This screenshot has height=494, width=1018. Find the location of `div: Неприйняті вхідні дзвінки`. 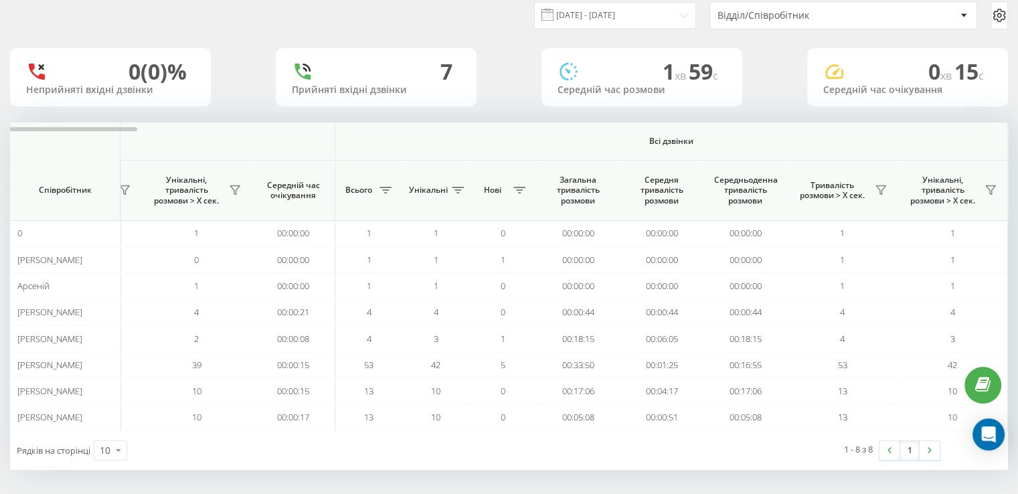

div: Неприйняті вхідні дзвінки is located at coordinates (110, 90).